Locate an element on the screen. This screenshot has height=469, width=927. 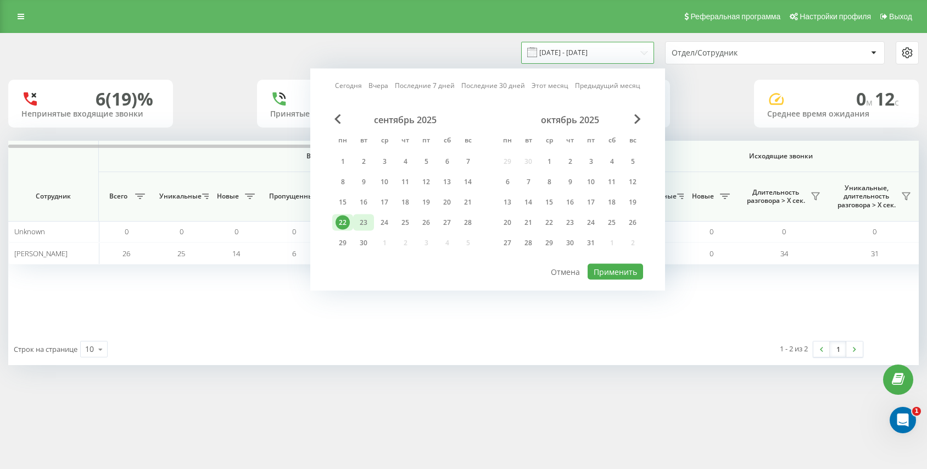
span: Previous Month is located at coordinates (338, 119).